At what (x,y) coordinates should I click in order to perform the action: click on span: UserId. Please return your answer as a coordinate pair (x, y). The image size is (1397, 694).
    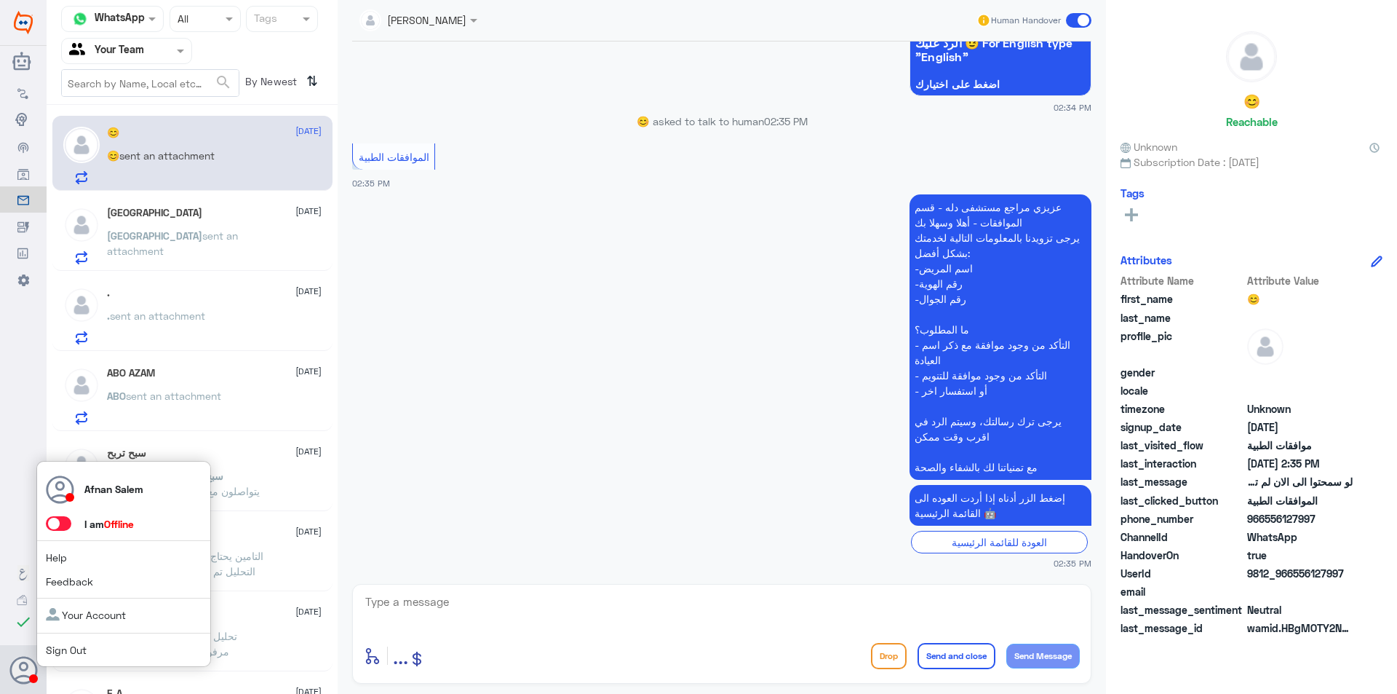
    Looking at the image, I should click on (1183, 573).